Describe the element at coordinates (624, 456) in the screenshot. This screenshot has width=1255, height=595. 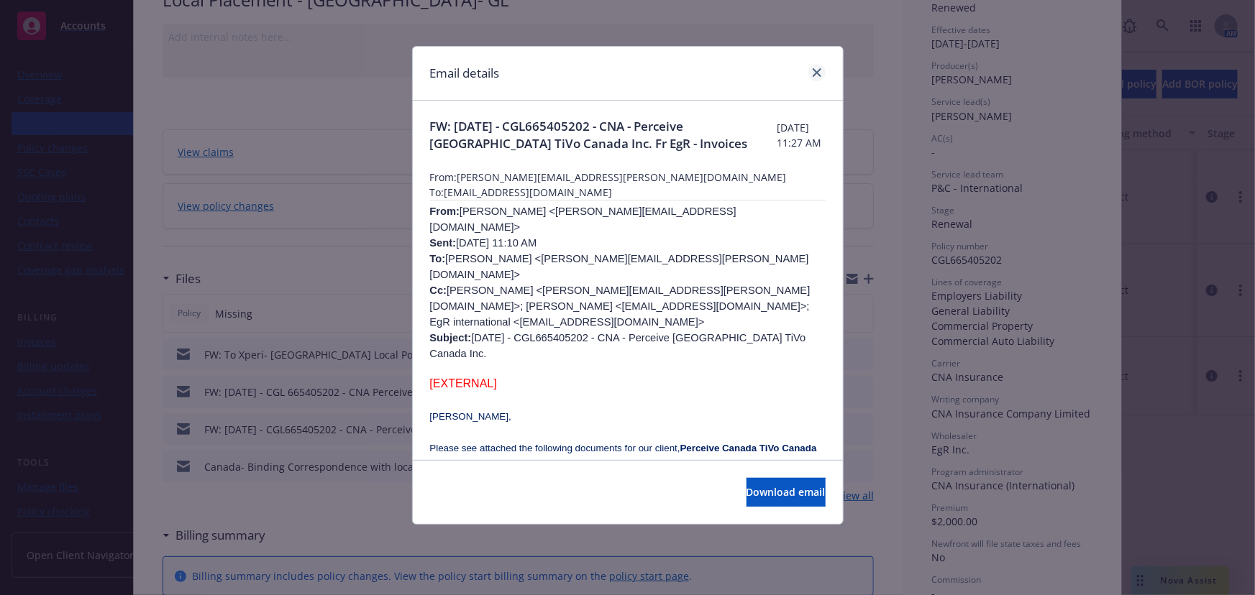
I see `b: Perceive Canada TiVo Canada Inc.:` at that location.